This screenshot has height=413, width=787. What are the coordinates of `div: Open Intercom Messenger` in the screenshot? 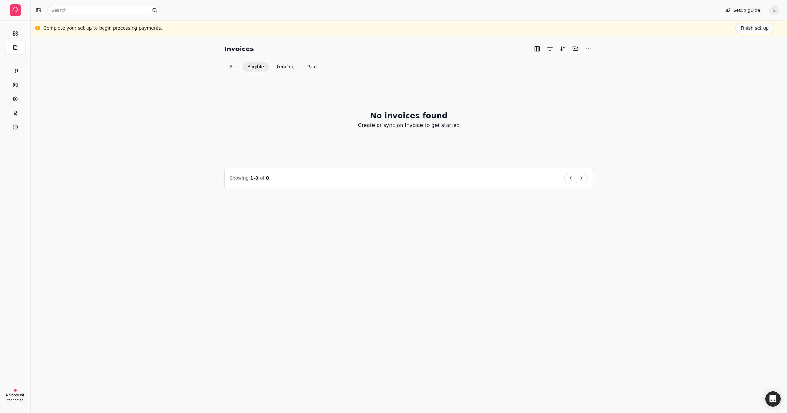 It's located at (773, 399).